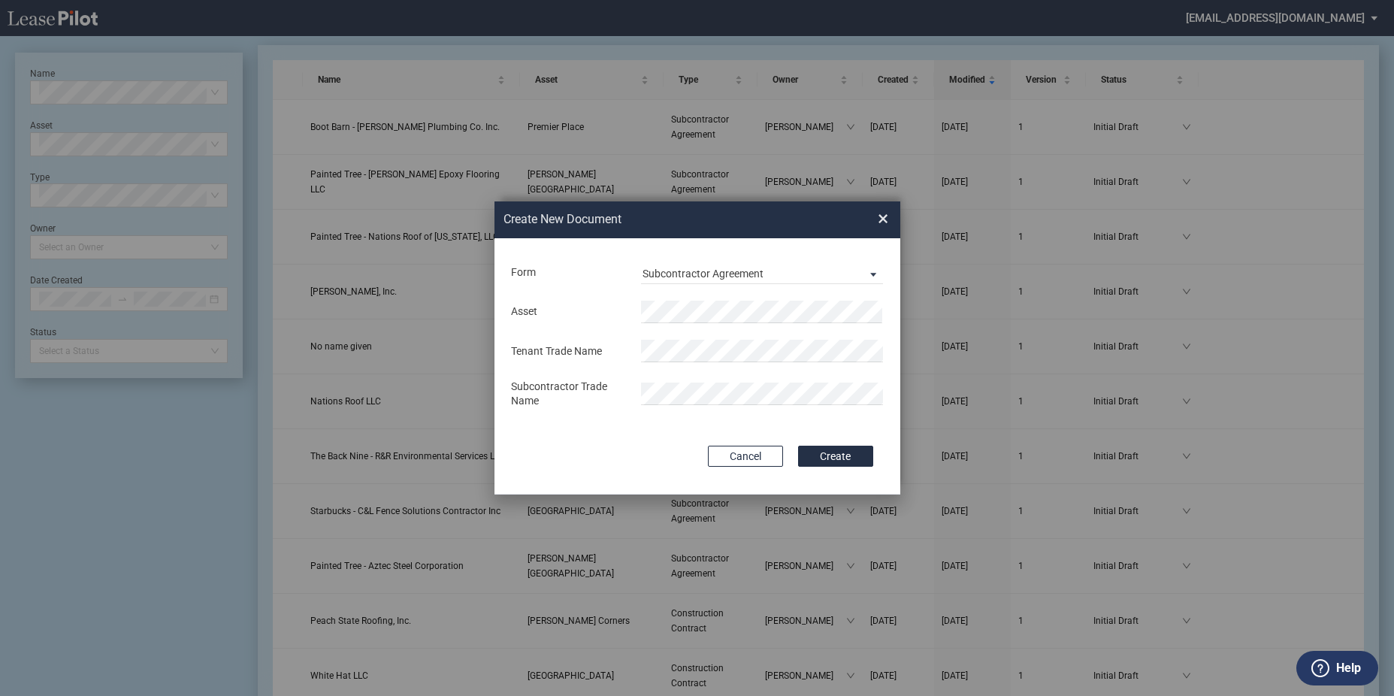 This screenshot has width=1394, height=696. I want to click on div: Tenant Trade Name, so click(567, 352).